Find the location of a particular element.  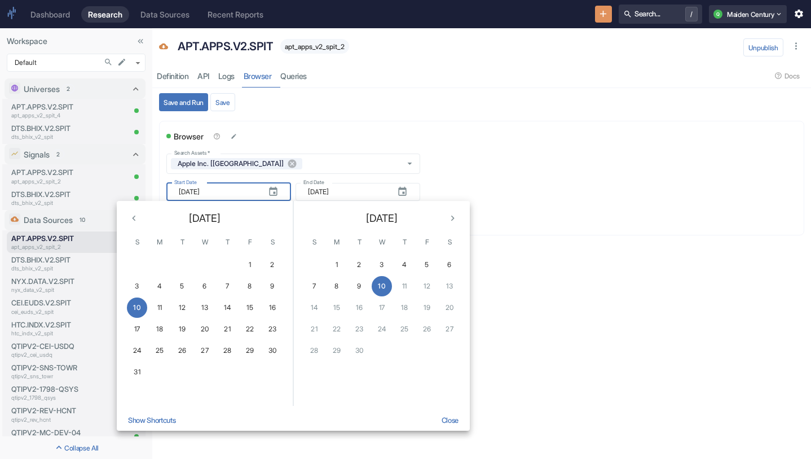

button: 12 is located at coordinates (182, 308).